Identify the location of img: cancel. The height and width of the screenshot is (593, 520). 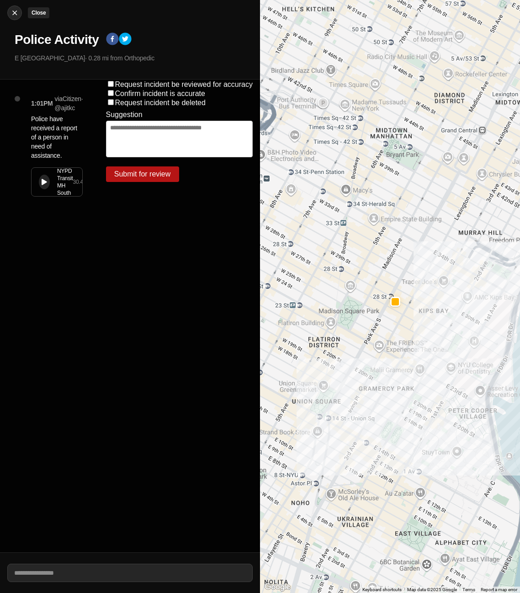
(15, 13).